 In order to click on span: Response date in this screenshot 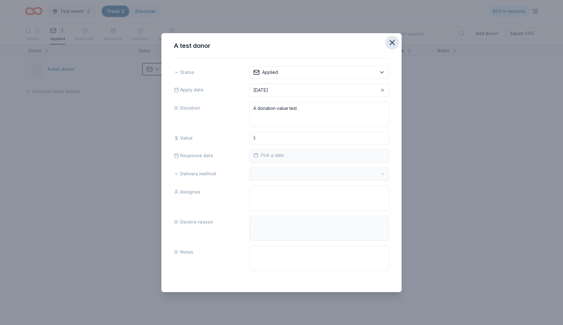, I will do `click(194, 155)`.